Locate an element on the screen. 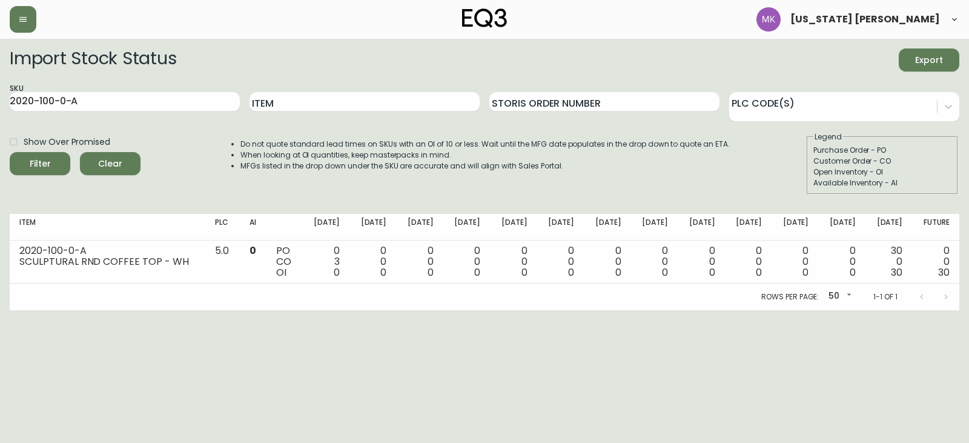  button: Export is located at coordinates (929, 60).